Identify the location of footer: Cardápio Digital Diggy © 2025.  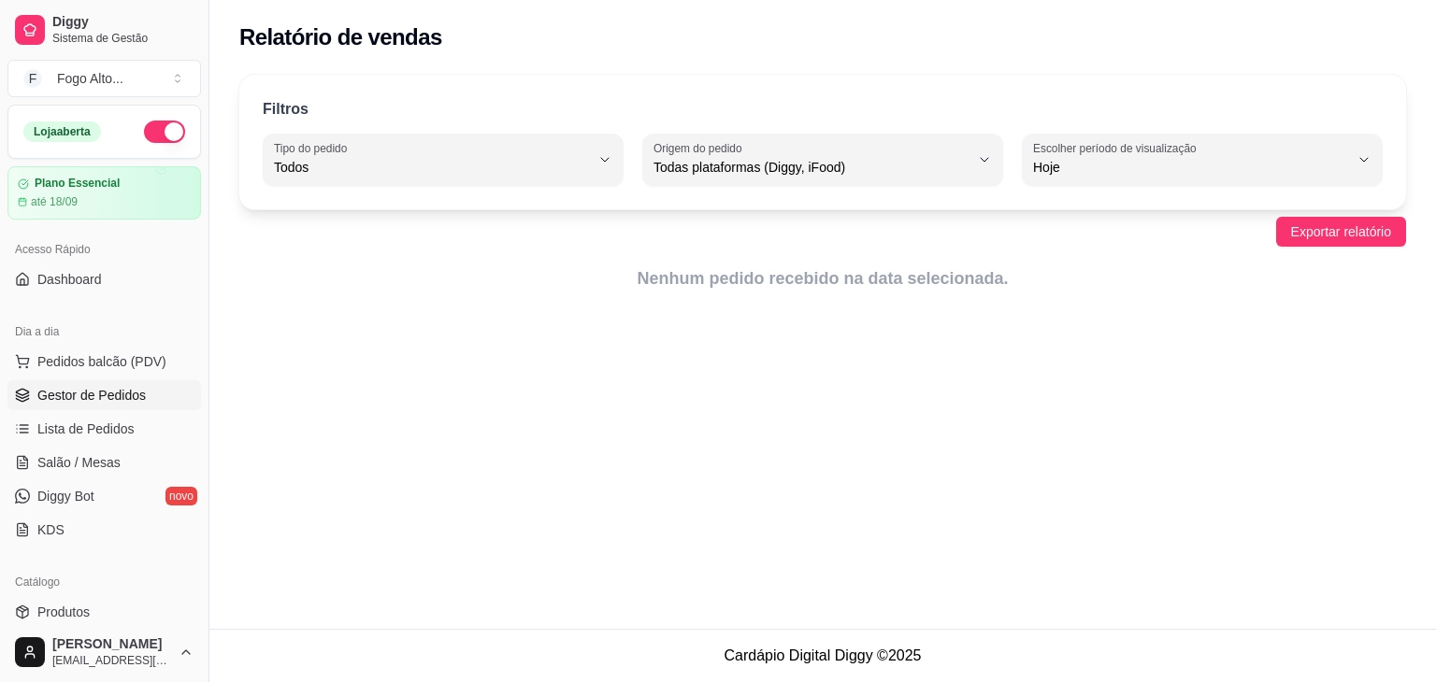
(823, 655).